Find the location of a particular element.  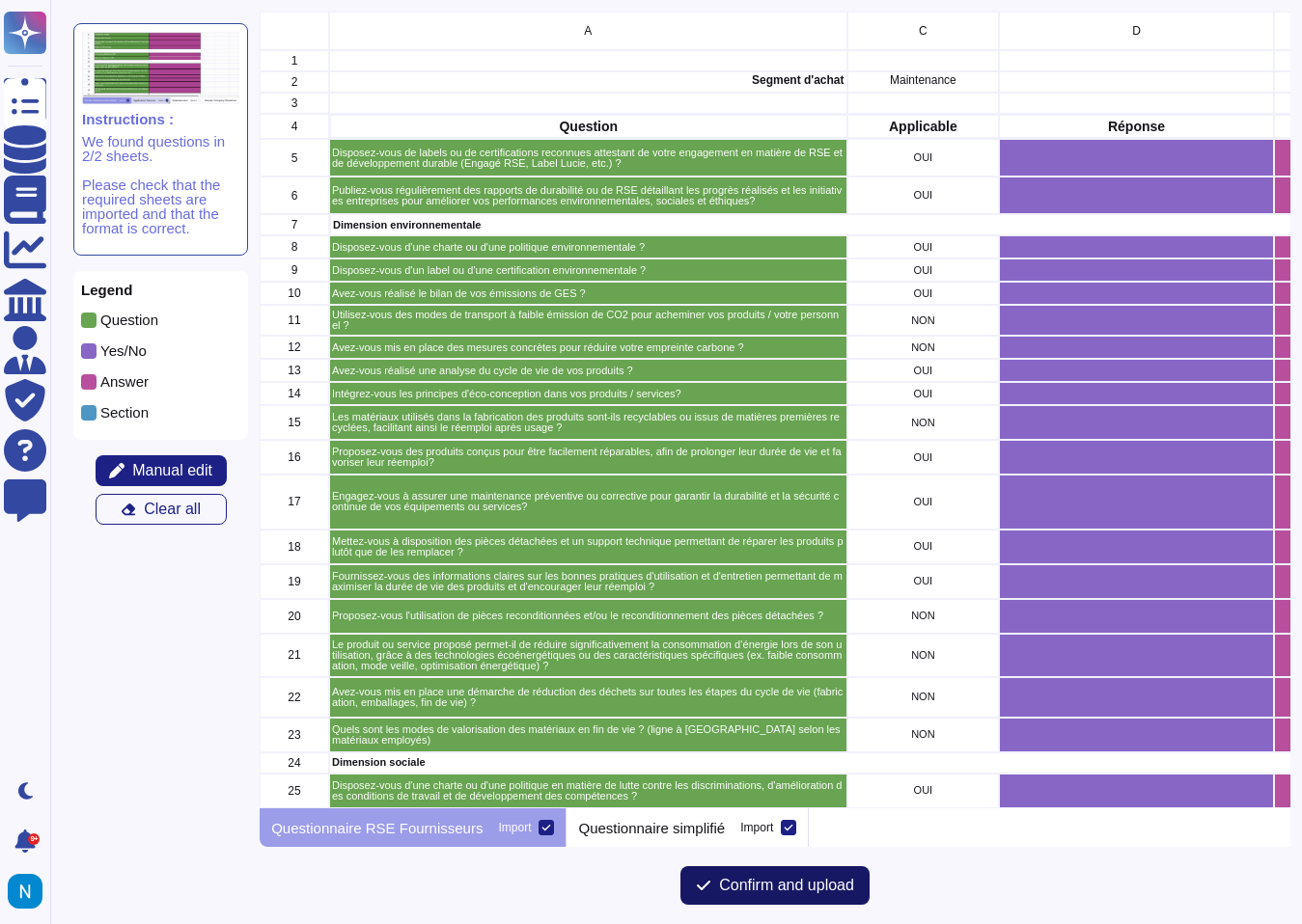

p: Disposez-vous d'une charte ou d'une politique en matière de lutte contre les discriminations, d'a... is located at coordinates (588, 792).